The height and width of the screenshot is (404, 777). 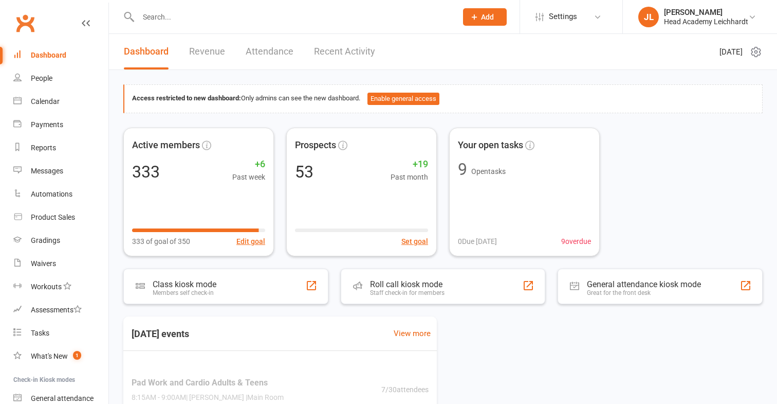 I want to click on a: Attendance, so click(x=269, y=51).